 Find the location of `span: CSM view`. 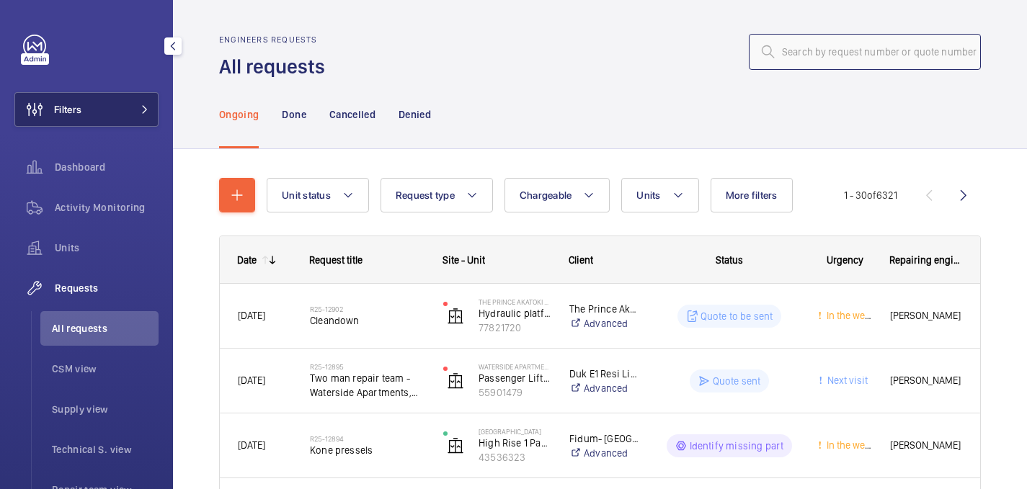

span: CSM view is located at coordinates (105, 369).